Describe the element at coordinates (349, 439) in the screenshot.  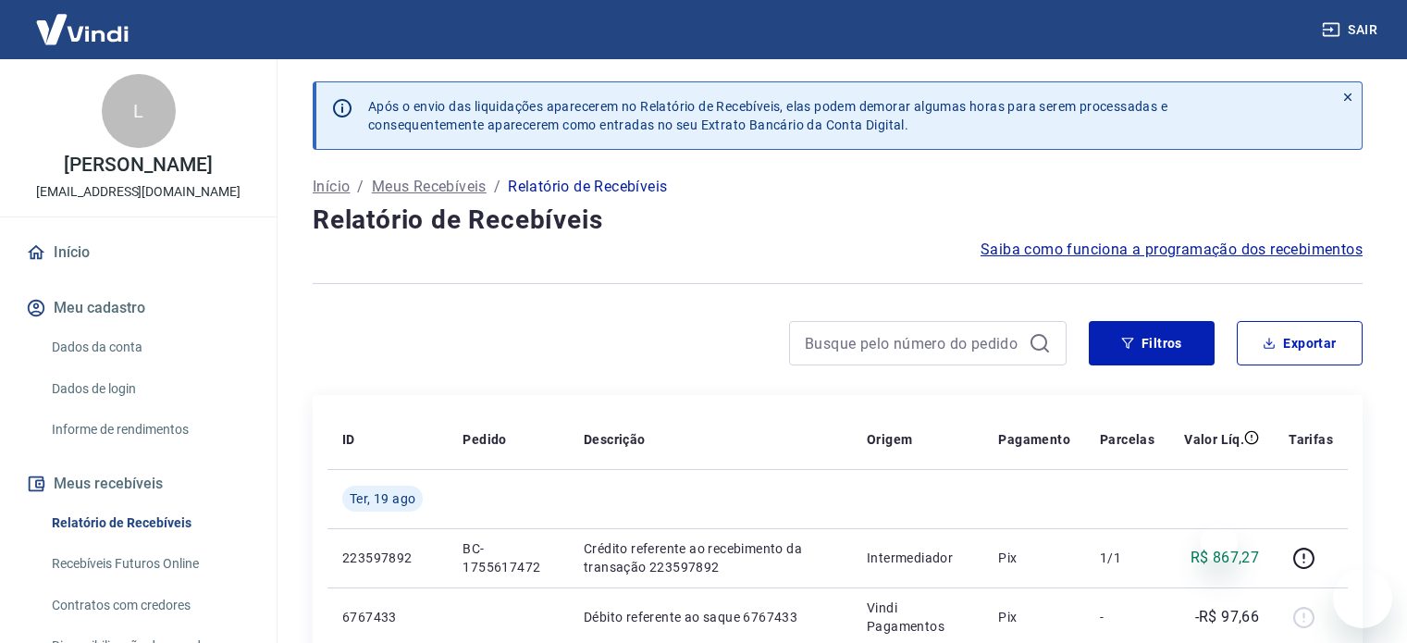
I see `p: ID` at that location.